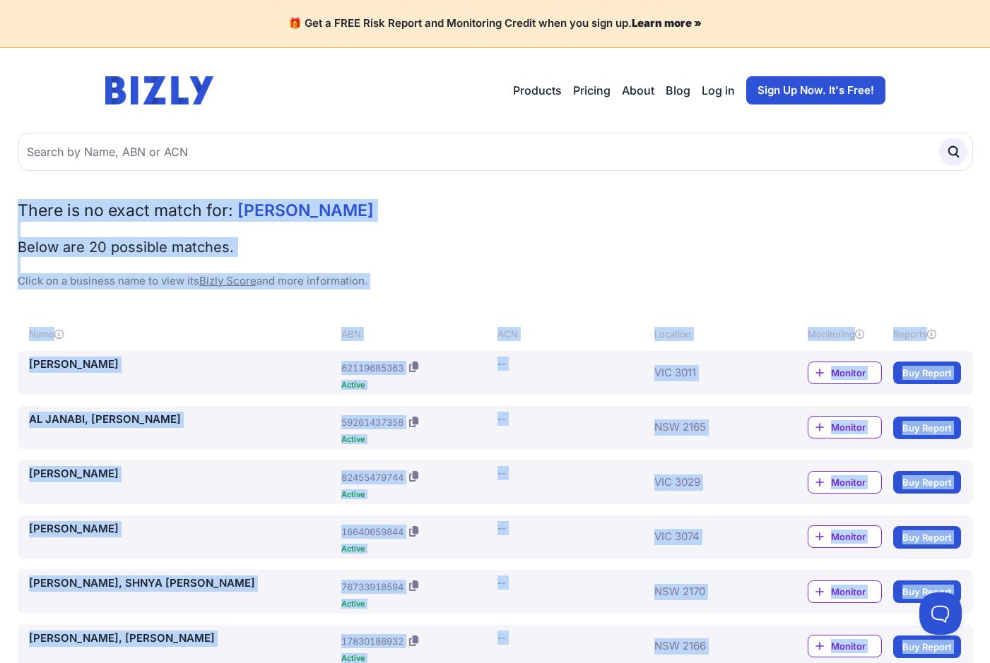 Image resolution: width=990 pixels, height=663 pixels. What do you see at coordinates (710, 538) in the screenshot?
I see `div: VIC 3074` at bounding box center [710, 538].